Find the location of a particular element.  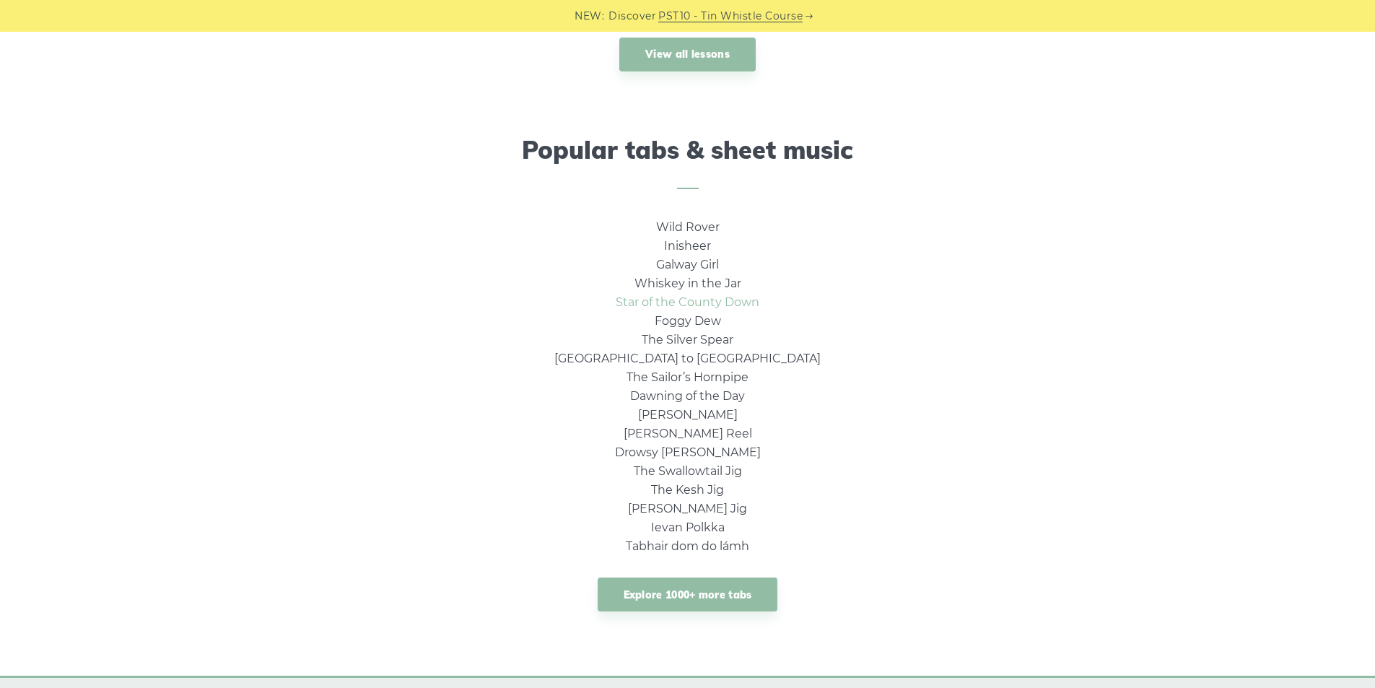

a: Inisheer is located at coordinates (687, 245).